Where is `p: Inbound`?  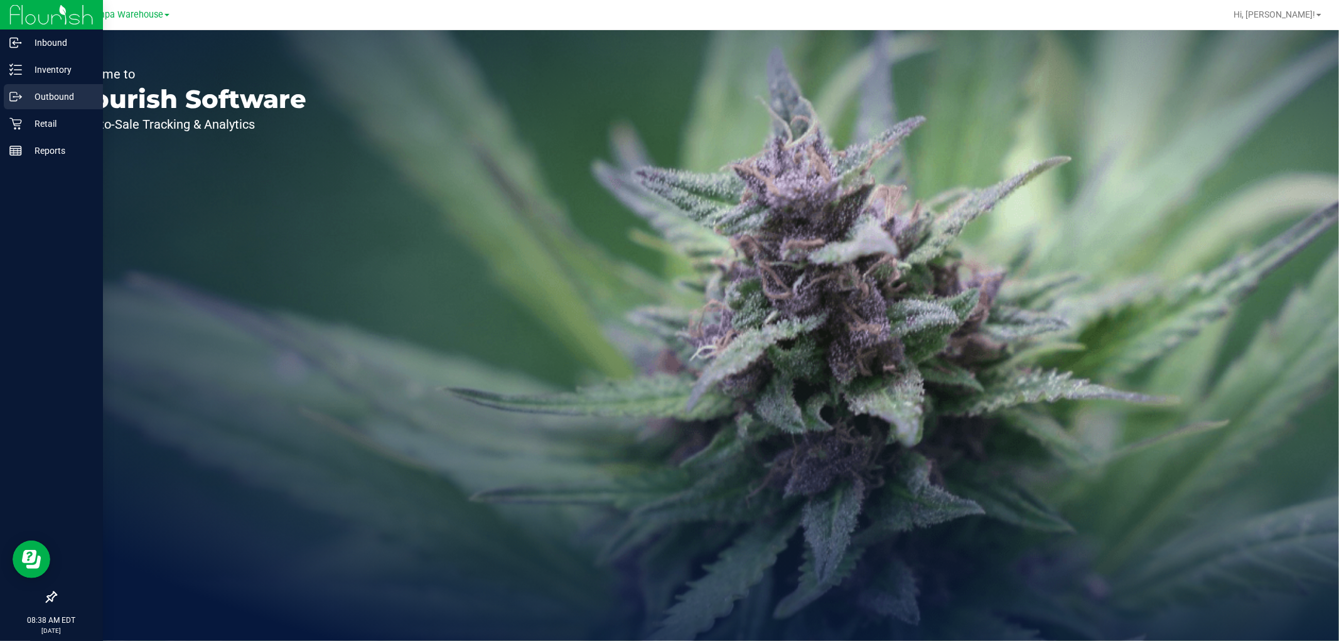
p: Inbound is located at coordinates (60, 43).